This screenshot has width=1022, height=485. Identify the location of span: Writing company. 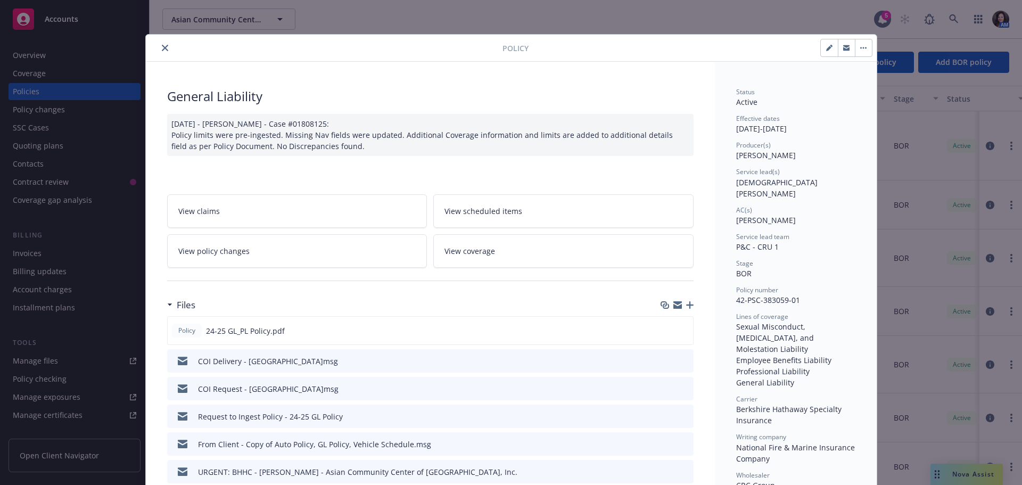
(761, 436).